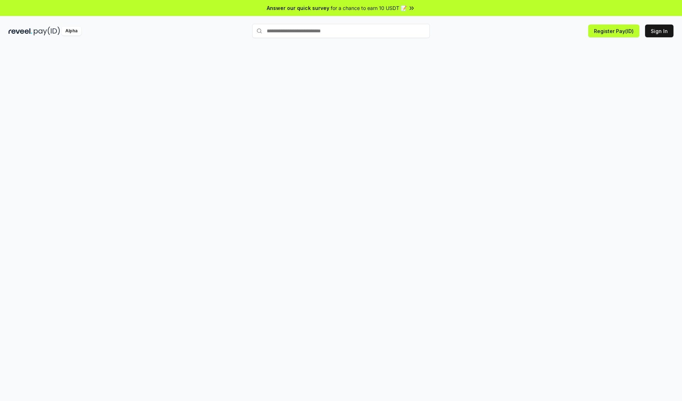 The height and width of the screenshot is (401, 682). I want to click on div: Alpha, so click(71, 31).